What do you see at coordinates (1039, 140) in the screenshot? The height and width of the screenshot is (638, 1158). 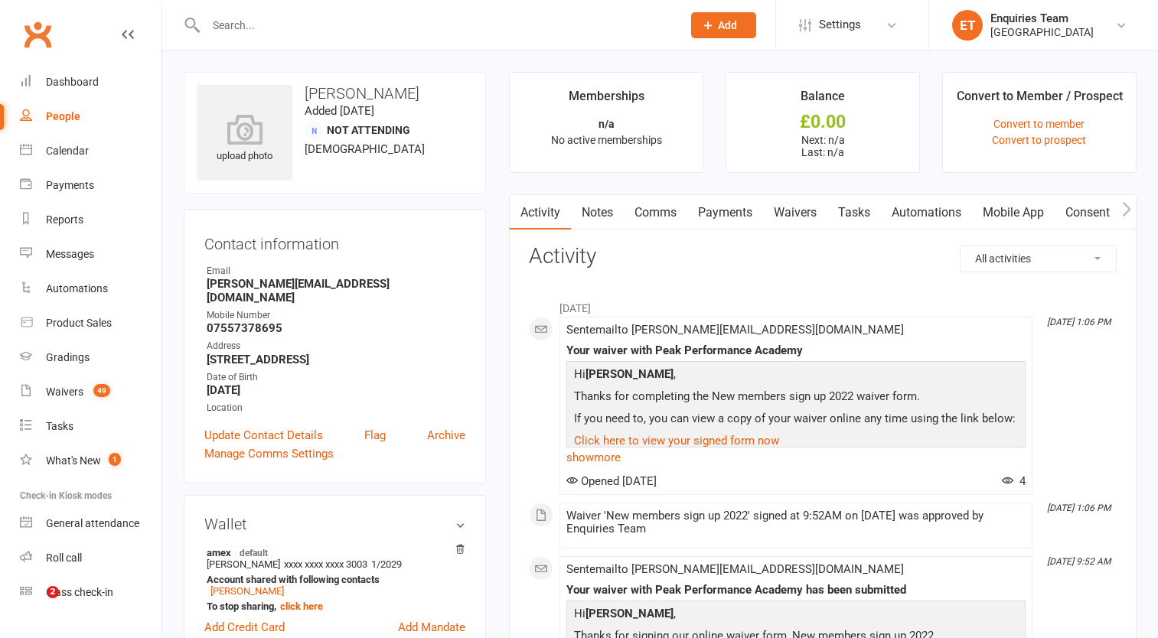 I see `a: Convert to prospect` at bounding box center [1039, 140].